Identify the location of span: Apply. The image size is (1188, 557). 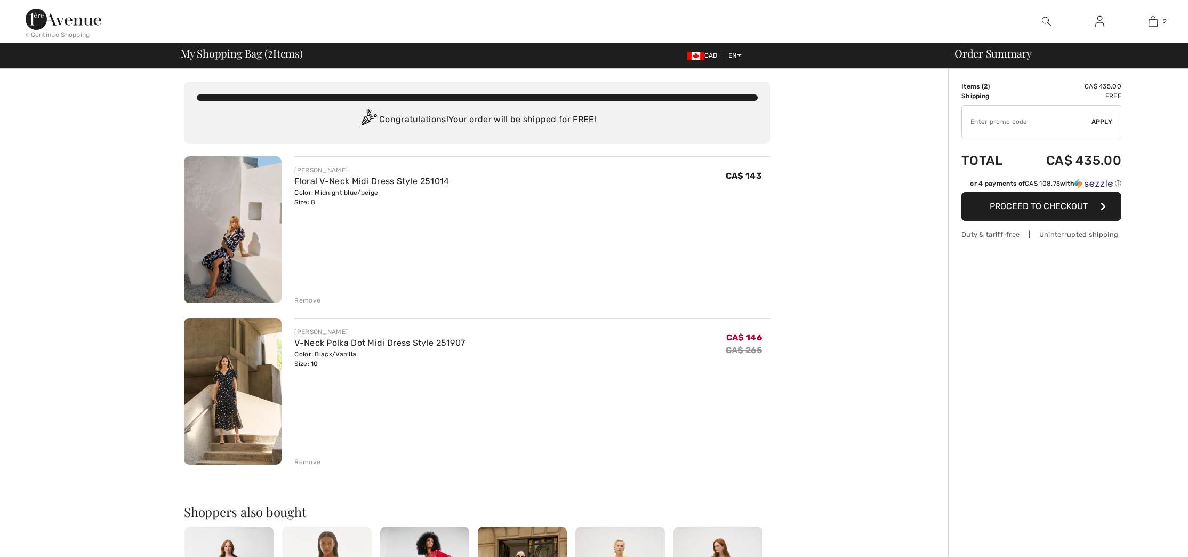
(1103, 122).